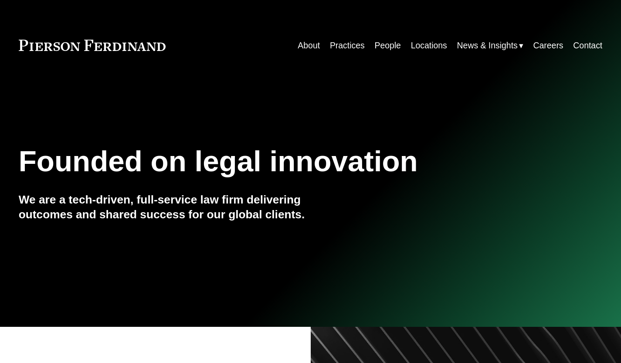  Describe the element at coordinates (262, 161) in the screenshot. I see `h1: Founded on legal innovation` at that location.